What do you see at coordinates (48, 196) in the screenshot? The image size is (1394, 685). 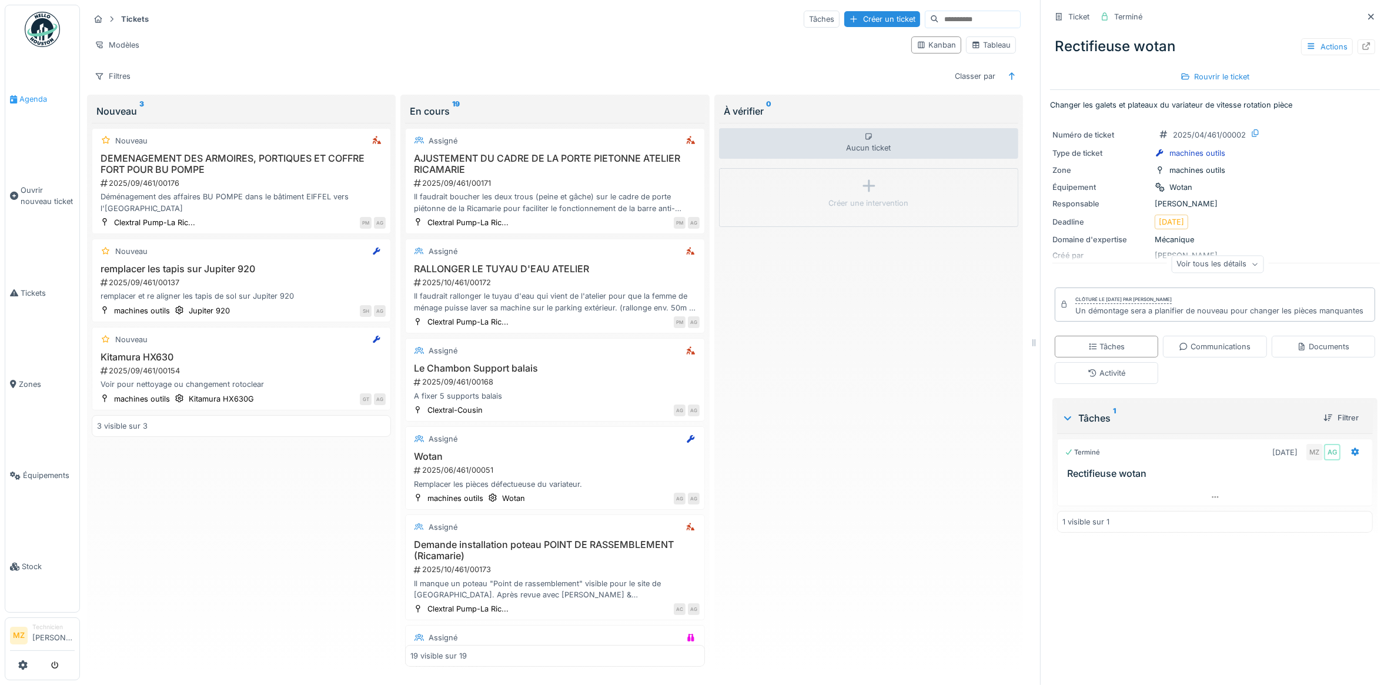 I see `span: Ouvrir nouveau ticket` at bounding box center [48, 196].